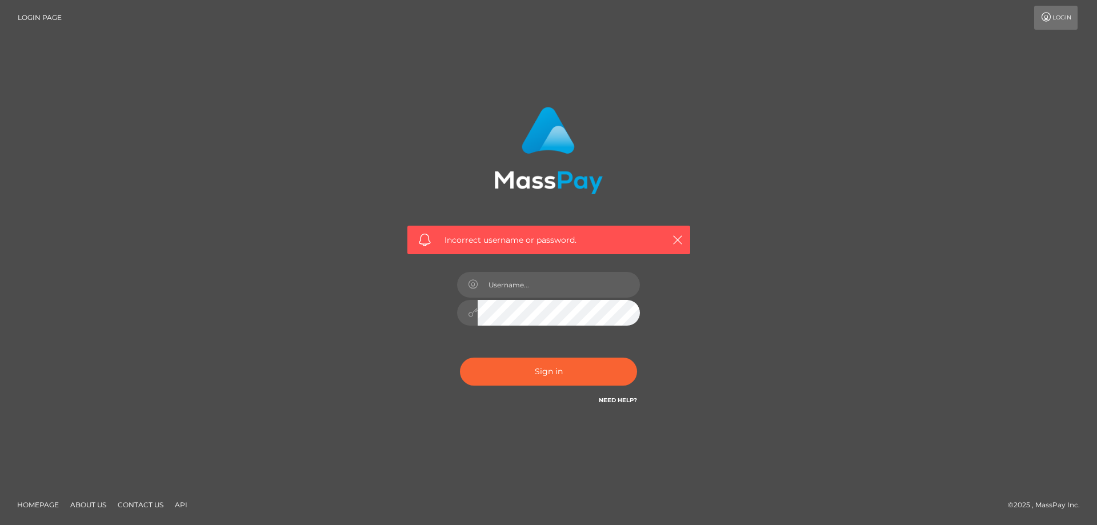 Image resolution: width=1097 pixels, height=525 pixels. What do you see at coordinates (1048, 505) in the screenshot?
I see `div: © 2025 , MassPay Inc.` at bounding box center [1048, 505].